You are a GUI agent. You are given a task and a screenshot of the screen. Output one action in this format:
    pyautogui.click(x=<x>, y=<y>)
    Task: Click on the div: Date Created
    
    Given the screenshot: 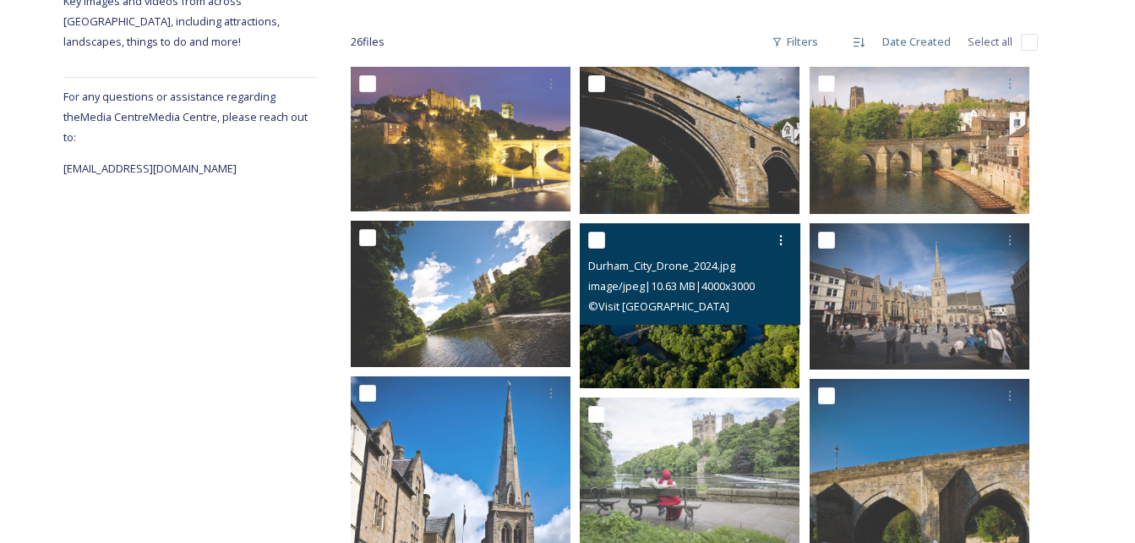 What is the action you would take?
    pyautogui.click(x=916, y=41)
    